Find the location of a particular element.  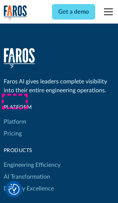

a: Engineering Efficiency is located at coordinates (32, 165).